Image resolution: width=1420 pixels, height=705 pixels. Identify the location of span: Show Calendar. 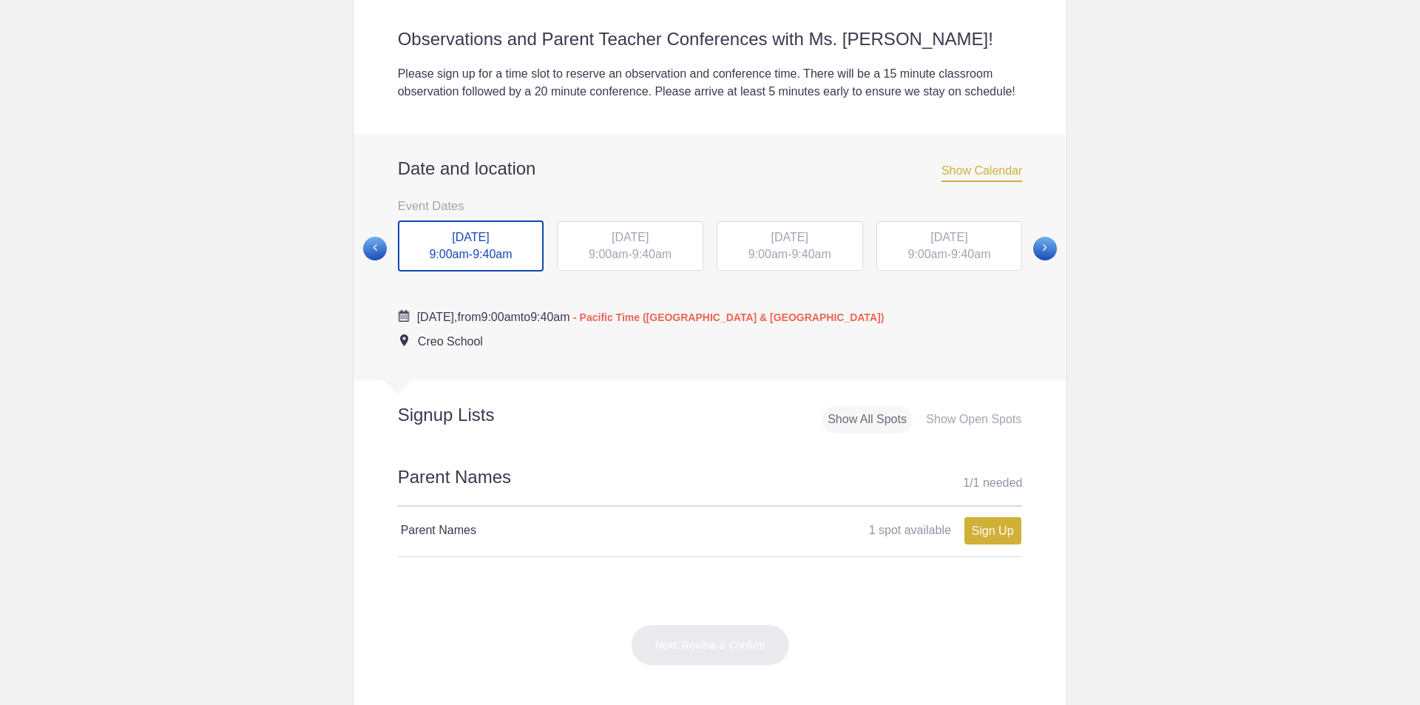
(982, 173).